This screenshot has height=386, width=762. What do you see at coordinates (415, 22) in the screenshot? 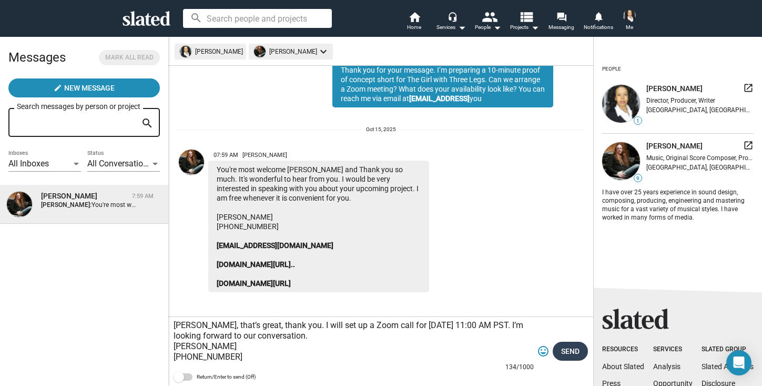
I see `a: Home` at bounding box center [415, 22].